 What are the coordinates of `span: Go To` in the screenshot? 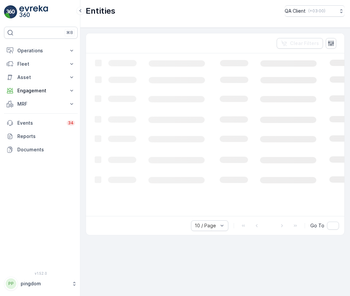 It's located at (317, 226).